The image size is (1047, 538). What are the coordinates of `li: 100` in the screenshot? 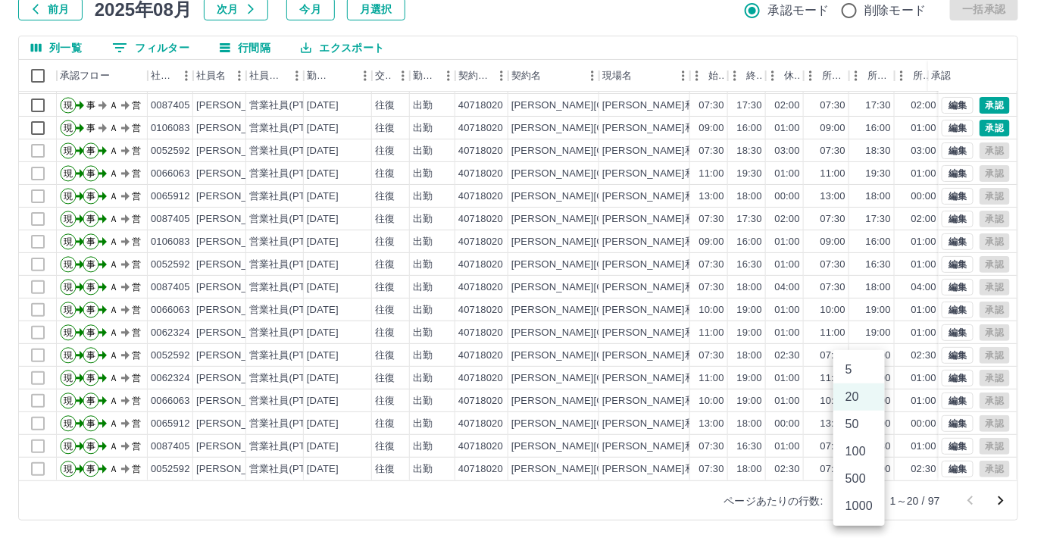 It's located at (859, 452).